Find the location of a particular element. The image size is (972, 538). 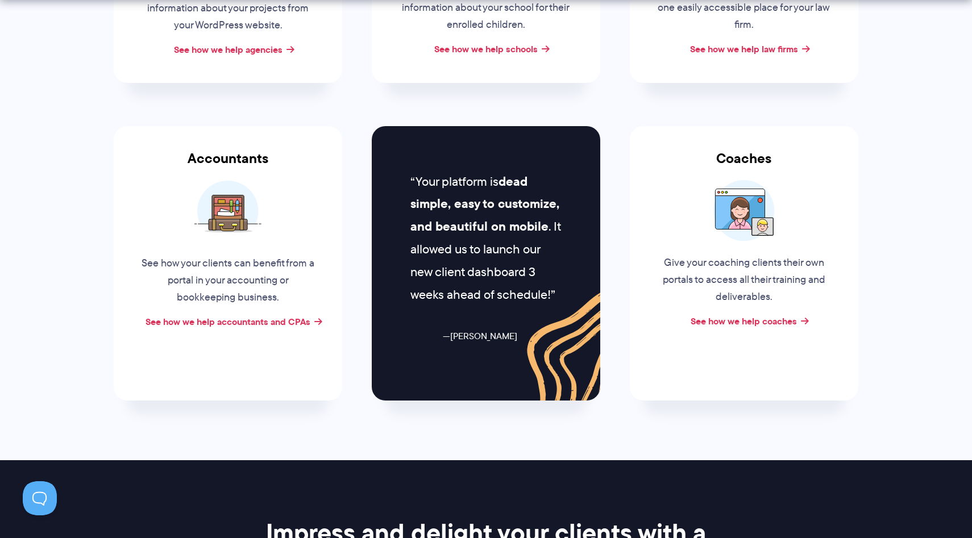

a: See how we help agencies is located at coordinates (228, 49).